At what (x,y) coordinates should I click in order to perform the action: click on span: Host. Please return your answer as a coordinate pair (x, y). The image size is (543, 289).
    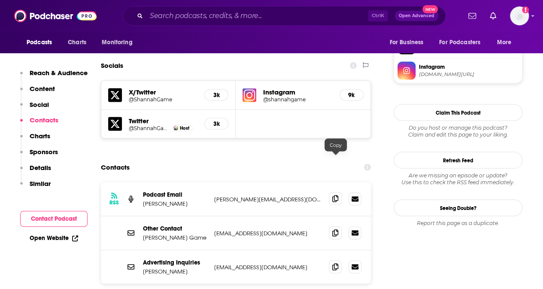
    Looking at the image, I should click on (184, 127).